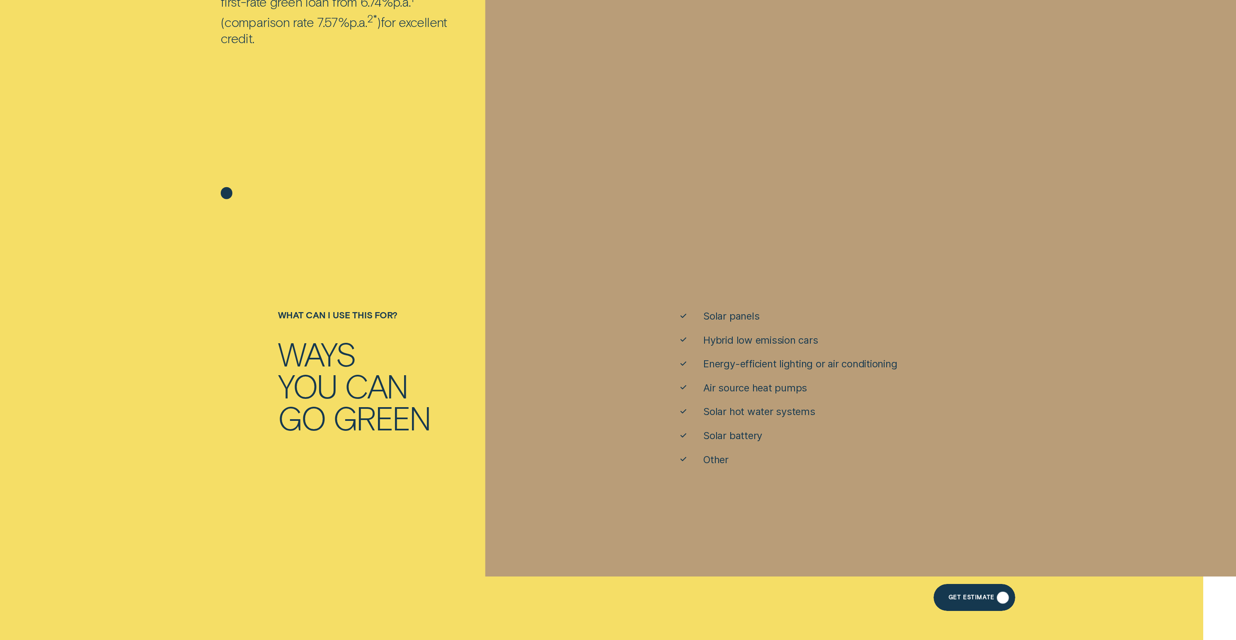 The image size is (1236, 640). What do you see at coordinates (755, 388) in the screenshot?
I see `span: Air source heat pumps` at bounding box center [755, 388].